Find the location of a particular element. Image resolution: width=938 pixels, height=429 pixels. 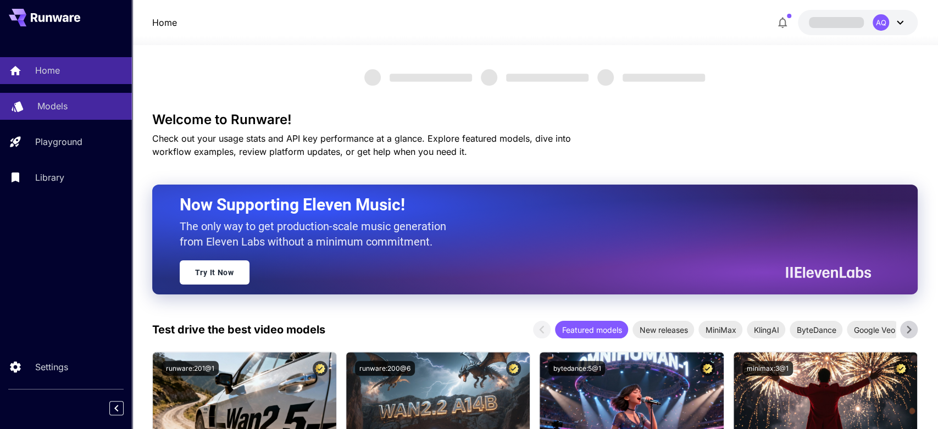

span: Google Veo is located at coordinates (874, 330).